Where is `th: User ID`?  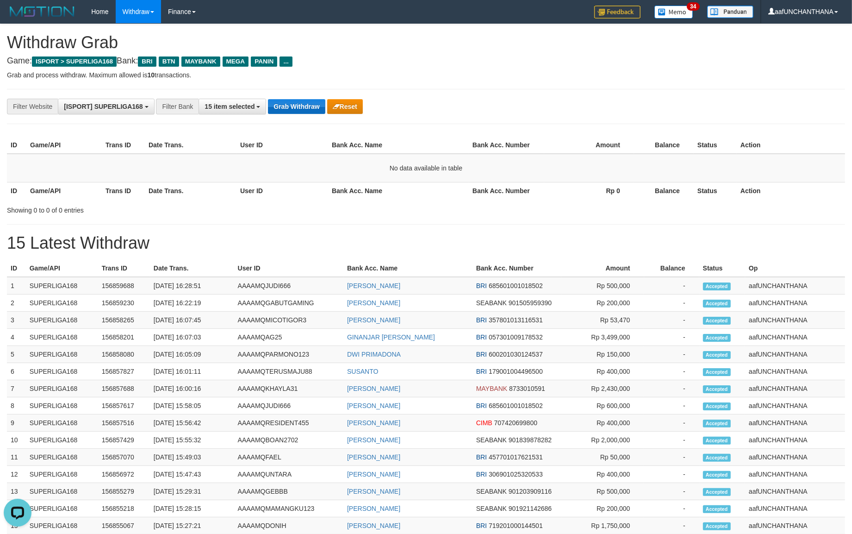 th: User ID is located at coordinates (282, 190).